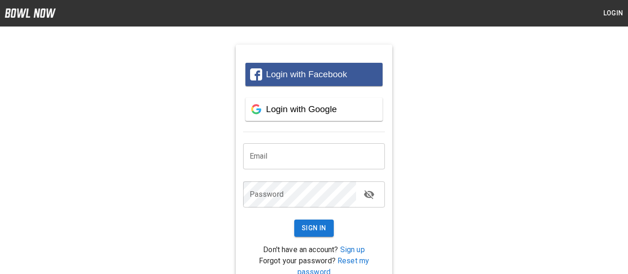  Describe the element at coordinates (352, 249) in the screenshot. I see `a: Sign up` at that location.